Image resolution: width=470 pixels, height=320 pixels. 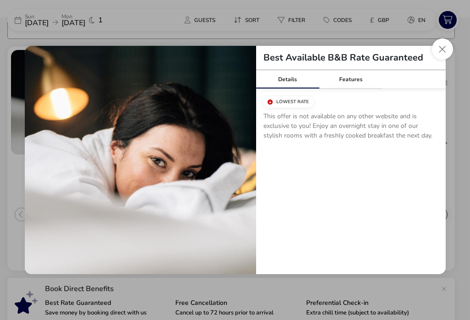 What do you see at coordinates (350, 128) in the screenshot?
I see `p: This offer is not available on any other website and is exclusive to you! Enjoy an overnight stay...` at bounding box center [350, 128].